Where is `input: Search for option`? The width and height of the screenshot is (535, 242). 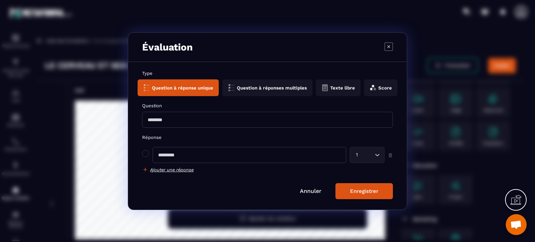
input: Search for option is located at coordinates (366, 155).